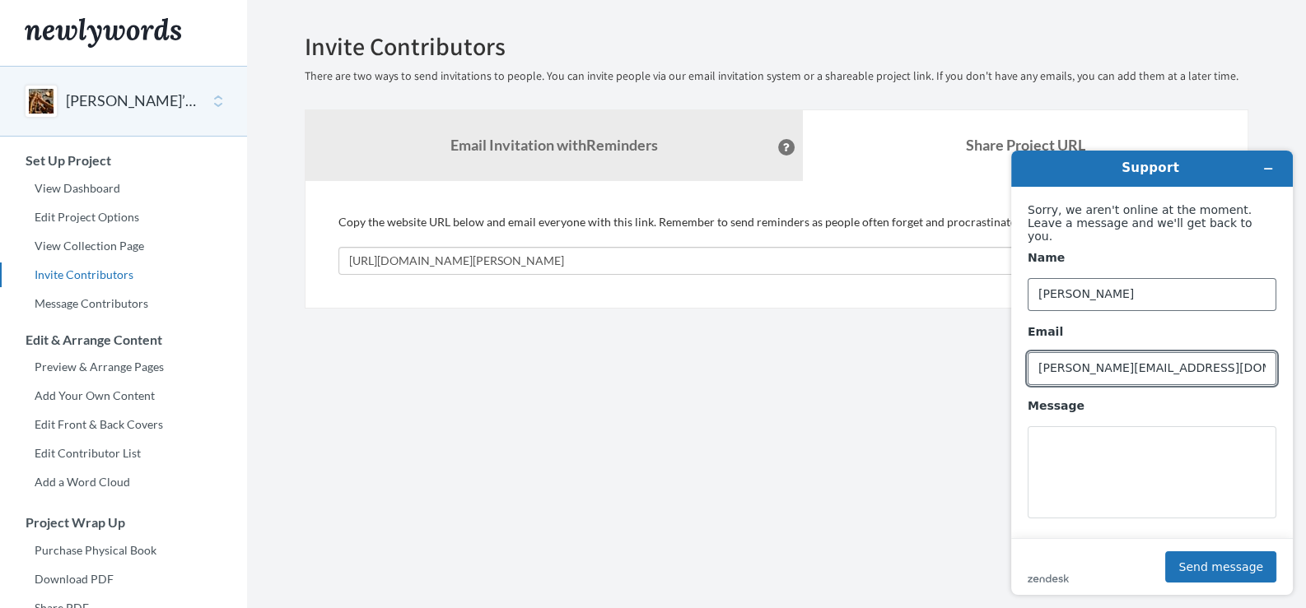  I want to click on span: Support, so click(63, 19).